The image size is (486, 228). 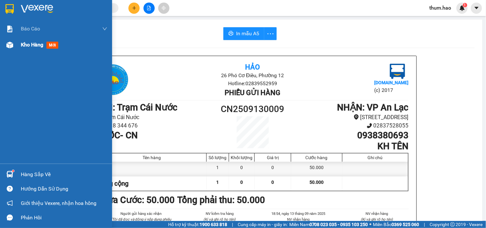 I want to click on span: down, so click(x=105, y=29).